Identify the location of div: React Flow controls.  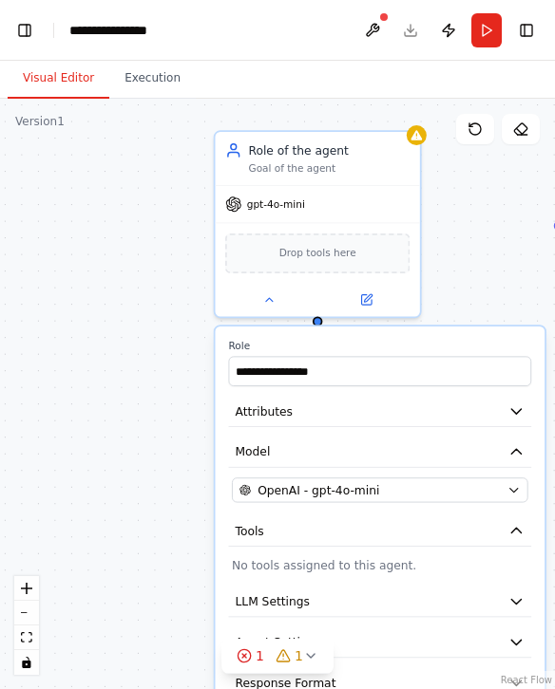
(27, 626).